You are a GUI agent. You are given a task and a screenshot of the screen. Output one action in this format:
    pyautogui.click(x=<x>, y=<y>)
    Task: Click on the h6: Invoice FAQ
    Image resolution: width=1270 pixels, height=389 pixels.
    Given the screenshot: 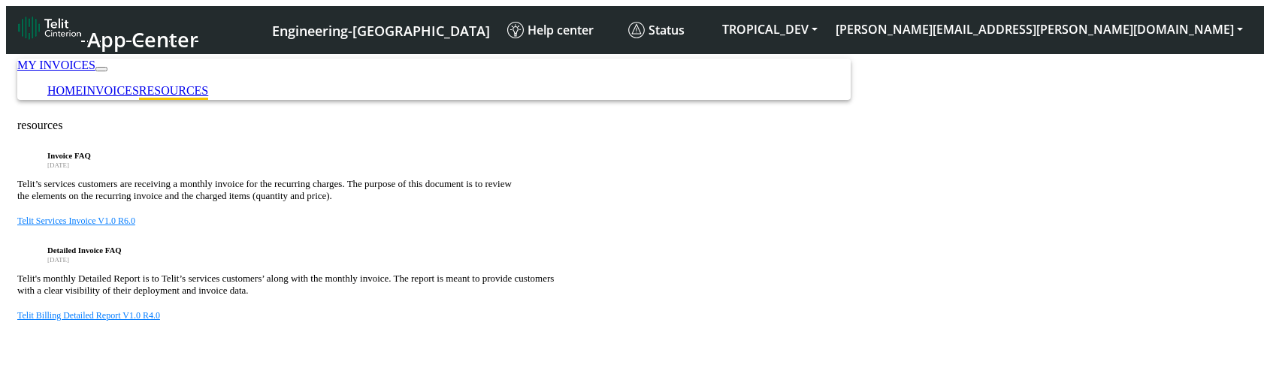 What is the action you would take?
    pyautogui.click(x=650, y=156)
    